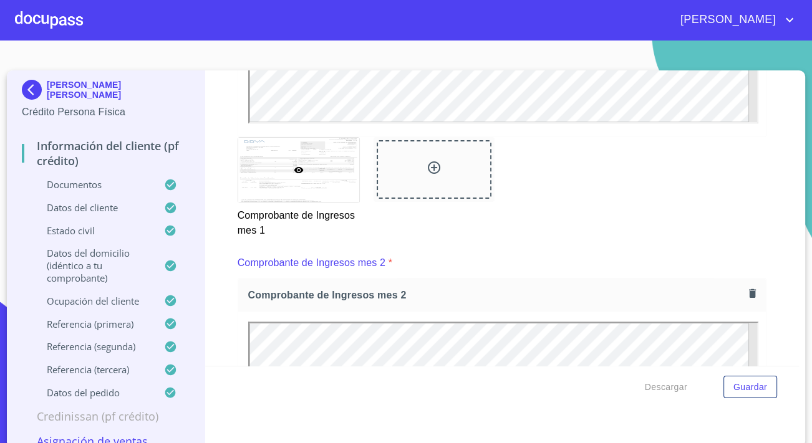 Image resolution: width=812 pixels, height=443 pixels. What do you see at coordinates (93, 324) in the screenshot?
I see `p: Referencia (primera)` at bounding box center [93, 324].